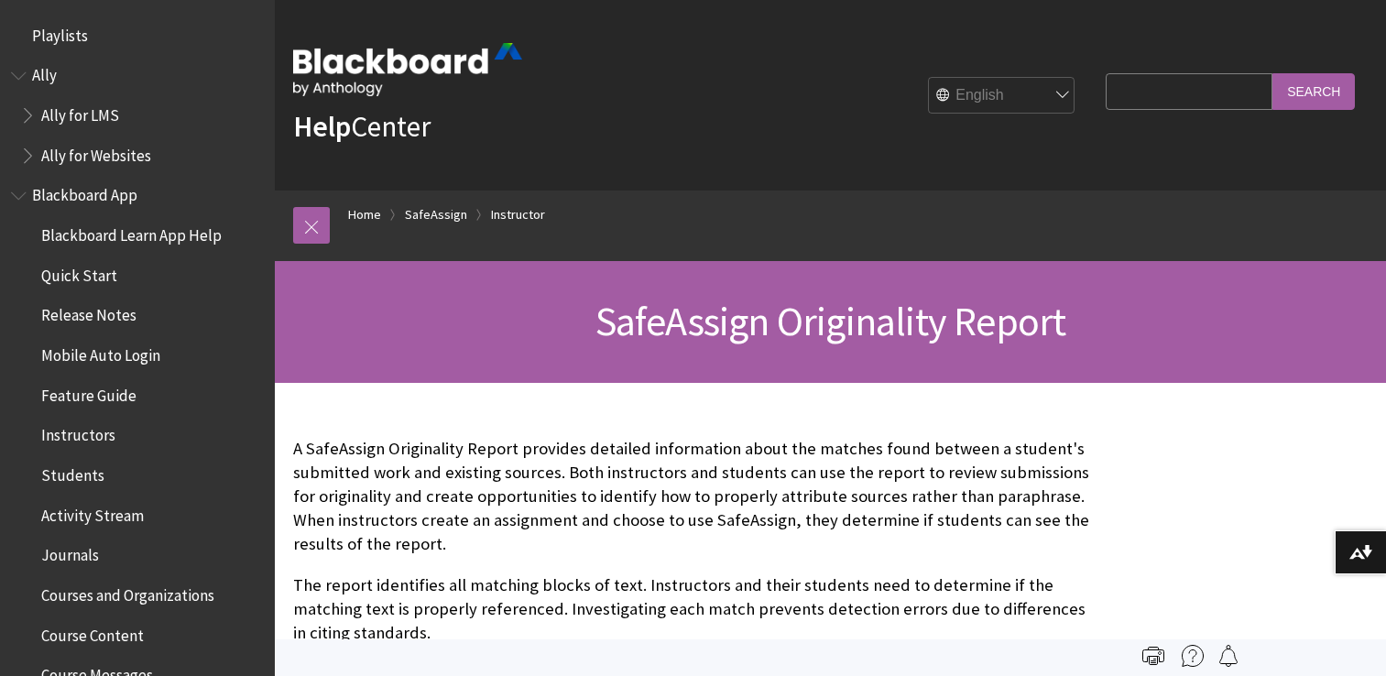 The height and width of the screenshot is (676, 1386). I want to click on span: Ally, so click(44, 72).